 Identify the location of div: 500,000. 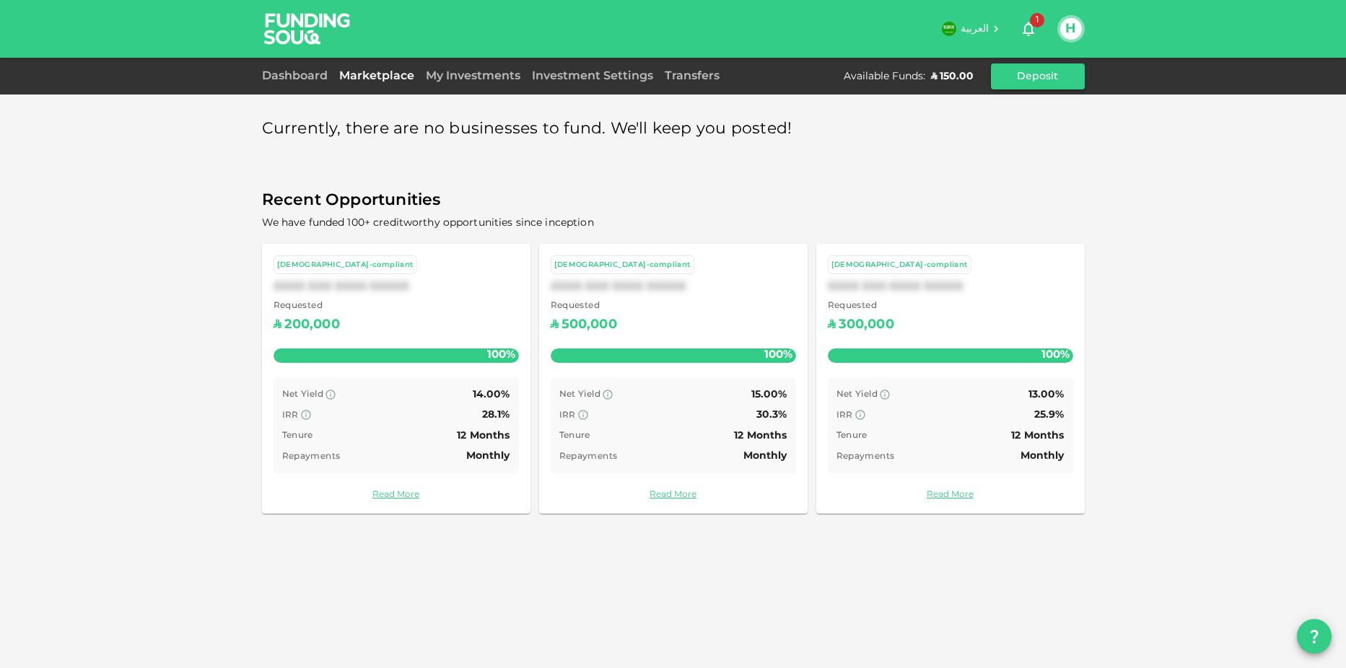
(589, 326).